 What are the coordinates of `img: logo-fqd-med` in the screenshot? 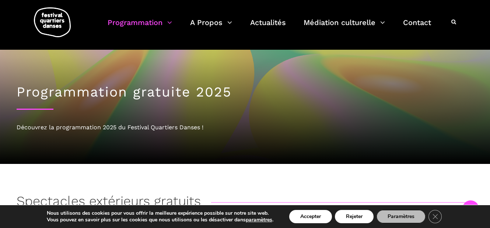 It's located at (52, 22).